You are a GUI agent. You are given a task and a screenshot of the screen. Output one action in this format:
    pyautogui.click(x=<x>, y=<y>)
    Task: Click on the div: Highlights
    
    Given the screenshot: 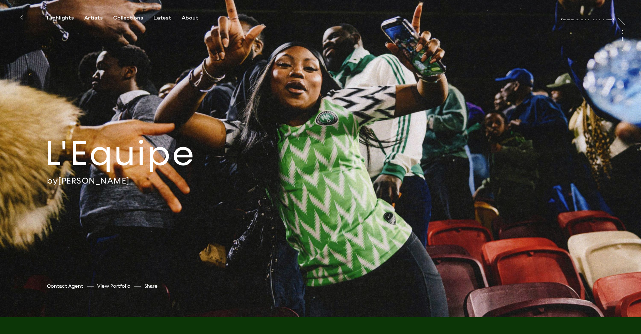 What is the action you would take?
    pyautogui.click(x=60, y=18)
    